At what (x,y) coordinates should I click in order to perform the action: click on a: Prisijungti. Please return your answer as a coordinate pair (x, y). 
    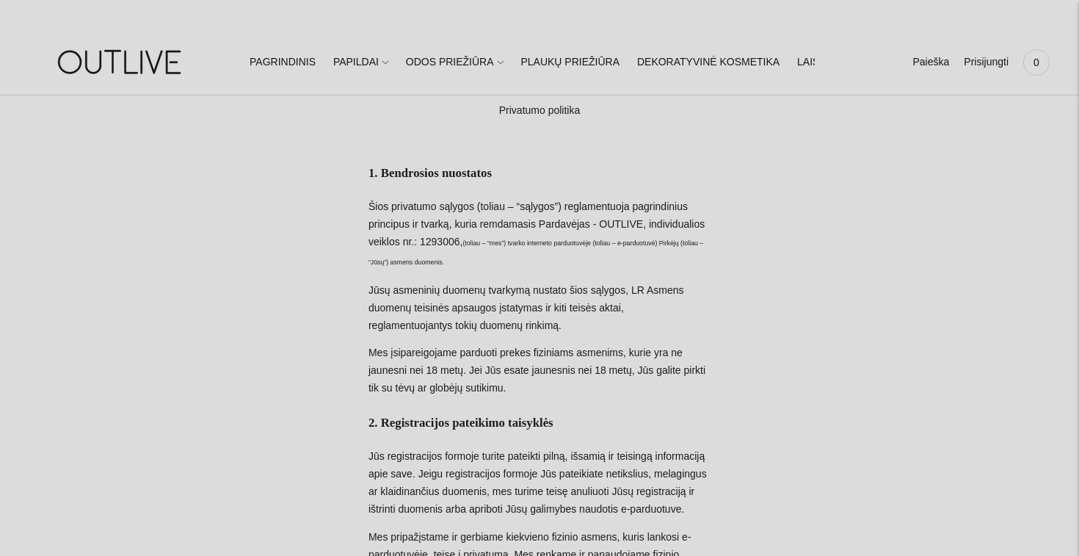
    Looking at the image, I should click on (986, 62).